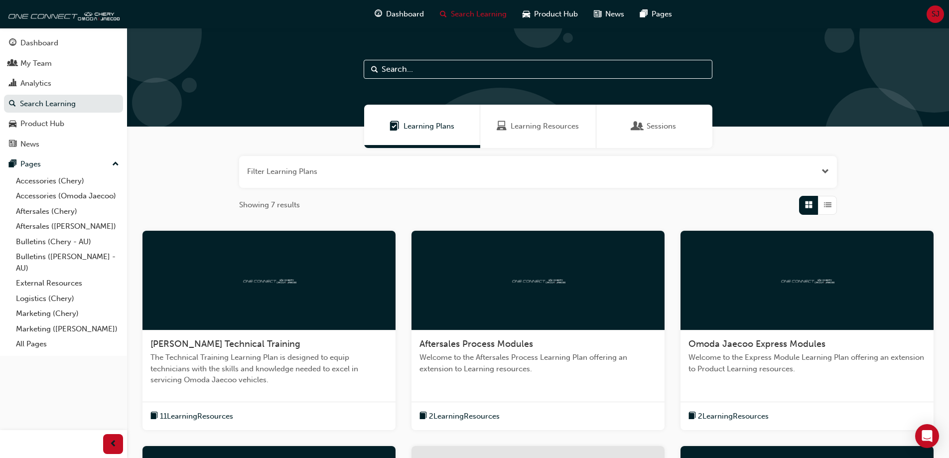 This screenshot has height=458, width=949. I want to click on a: Marketing (Chery), so click(67, 313).